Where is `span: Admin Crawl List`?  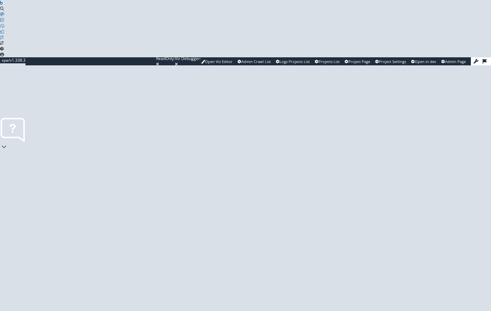
span: Admin Crawl List is located at coordinates (256, 61).